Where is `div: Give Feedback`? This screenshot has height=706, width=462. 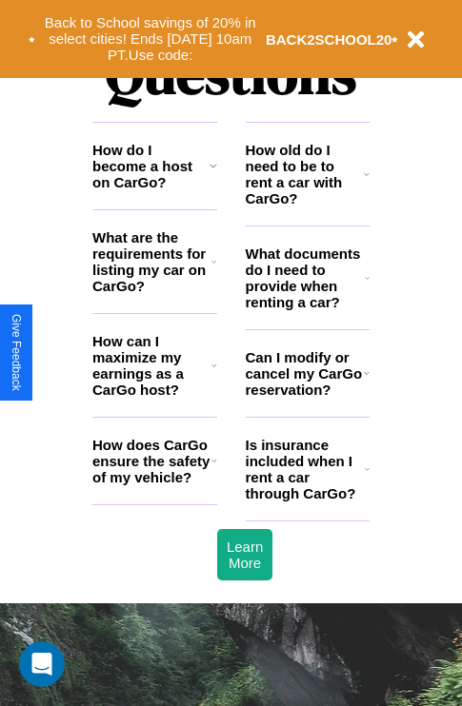 div: Give Feedback is located at coordinates (16, 352).